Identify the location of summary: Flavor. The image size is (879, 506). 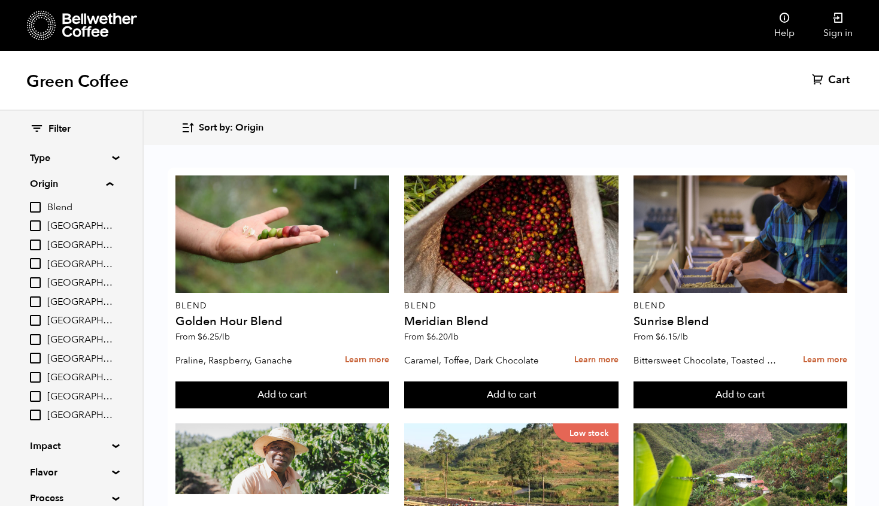
(71, 473).